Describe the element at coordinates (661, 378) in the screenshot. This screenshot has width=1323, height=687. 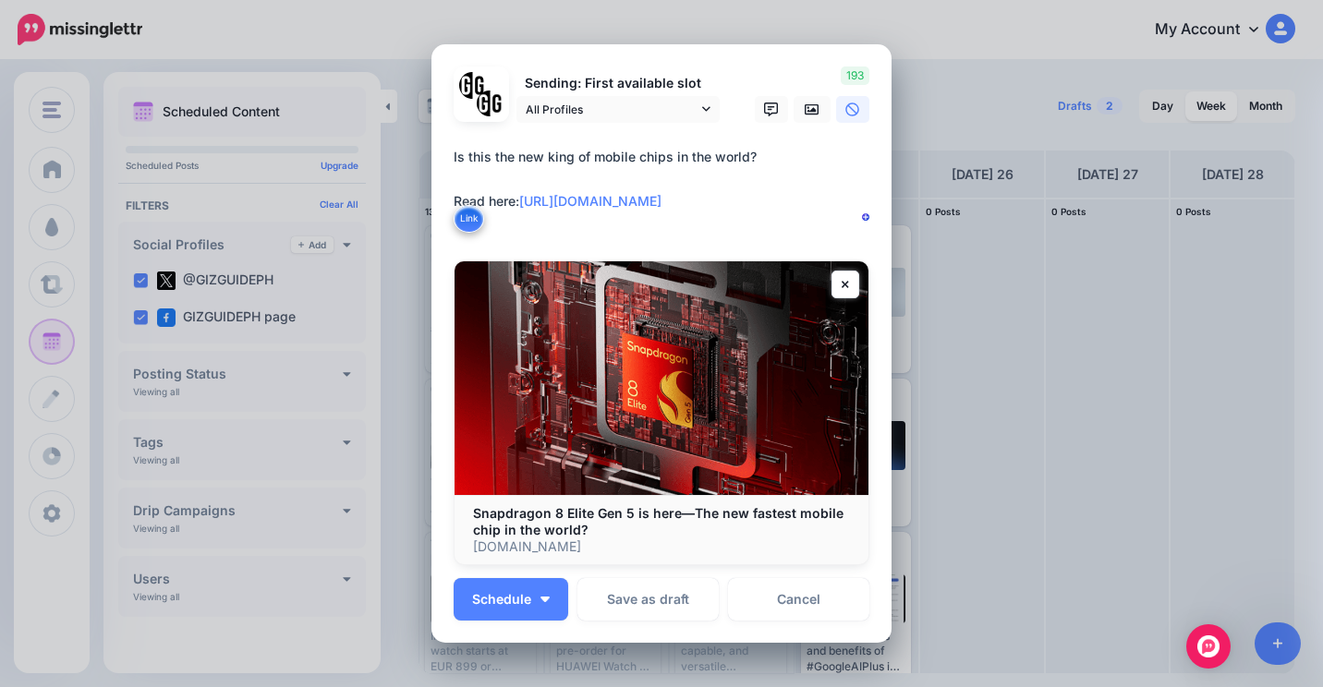
I see `img: Snapdragon 8 Elite Gen 5 is here—The new fastest mobile chip in the world?` at that location.